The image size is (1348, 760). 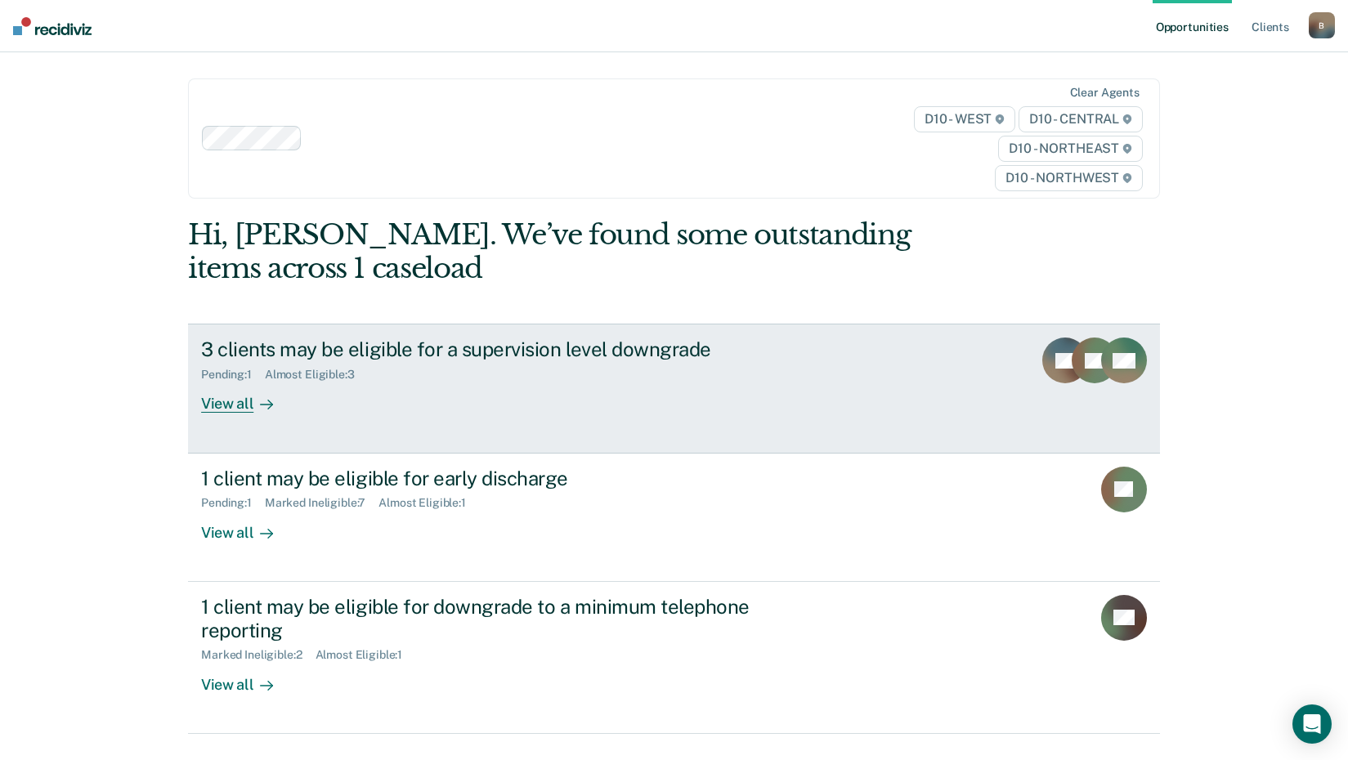 What do you see at coordinates (1069, 178) in the screenshot?
I see `span: D10 - NORTHWEST` at bounding box center [1069, 178].